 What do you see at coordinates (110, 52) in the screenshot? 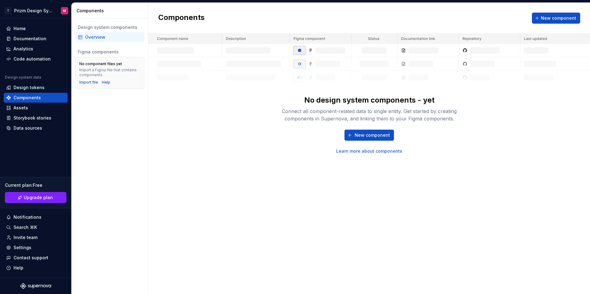
I see `div: Figma components` at bounding box center [110, 52].